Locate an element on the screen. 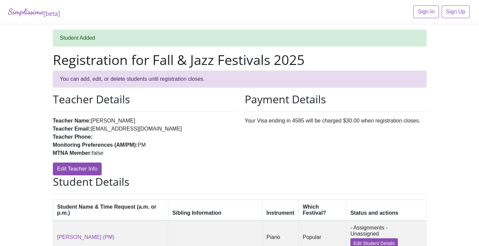 The width and height of the screenshot is (479, 246). strong: MTNA Member: is located at coordinates (72, 153).